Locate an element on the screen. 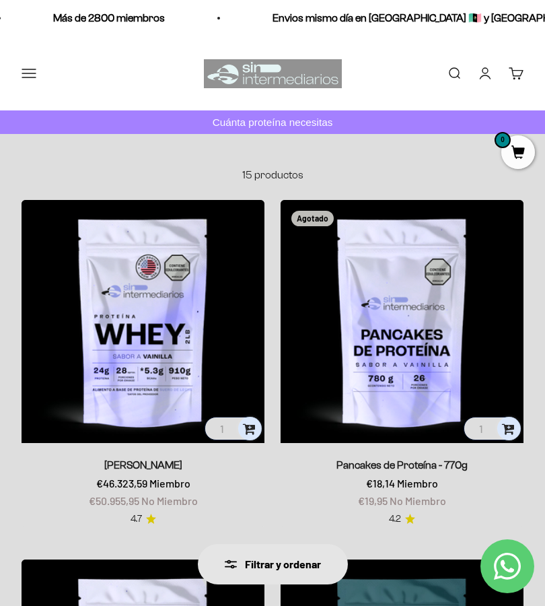  button: Filtrar y ordenar is located at coordinates (273, 564).